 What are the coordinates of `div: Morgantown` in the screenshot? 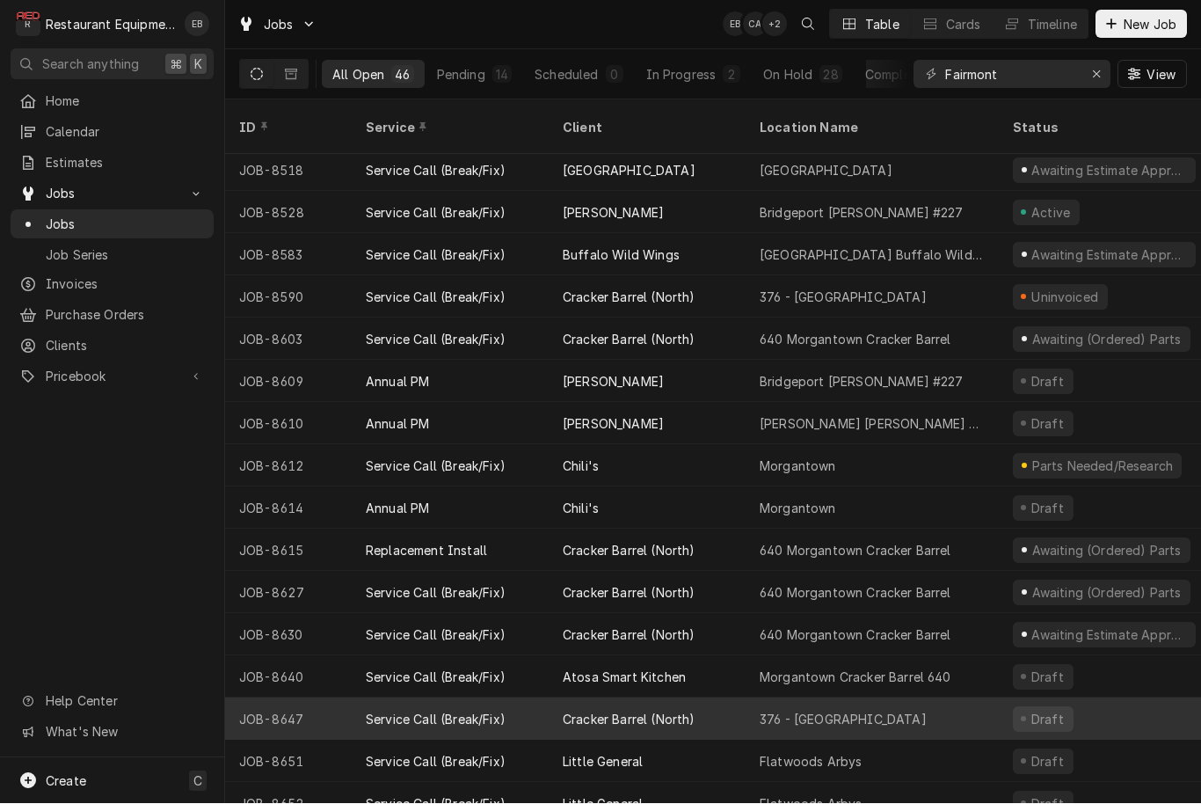 It's located at (797, 466).